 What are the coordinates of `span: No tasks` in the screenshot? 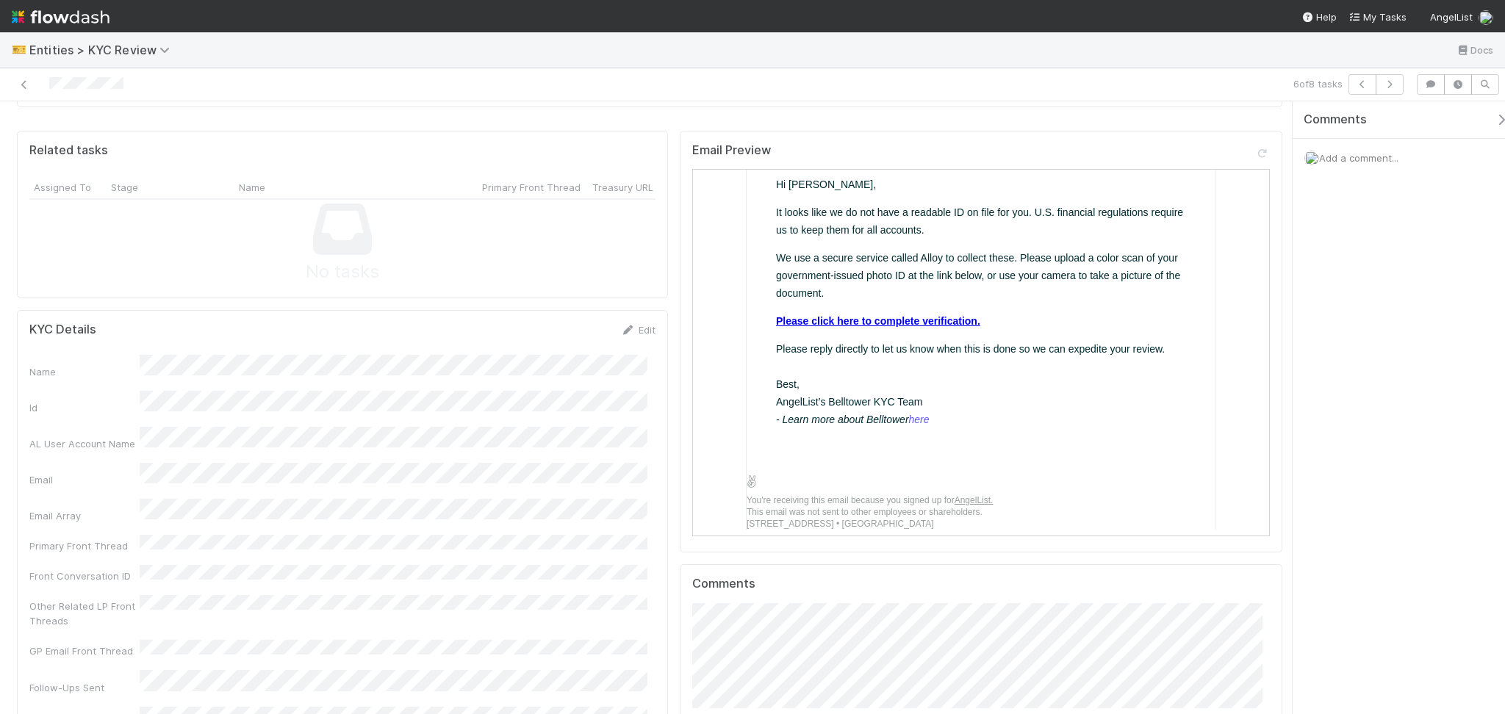 It's located at (342, 272).